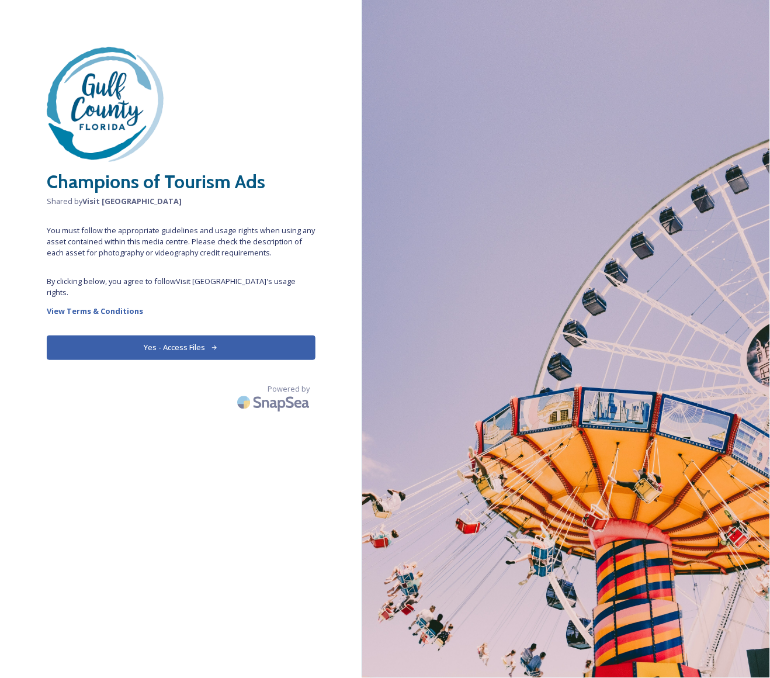 This screenshot has width=770, height=678. What do you see at coordinates (181, 201) in the screenshot?
I see `span: Shared by` at bounding box center [181, 201].